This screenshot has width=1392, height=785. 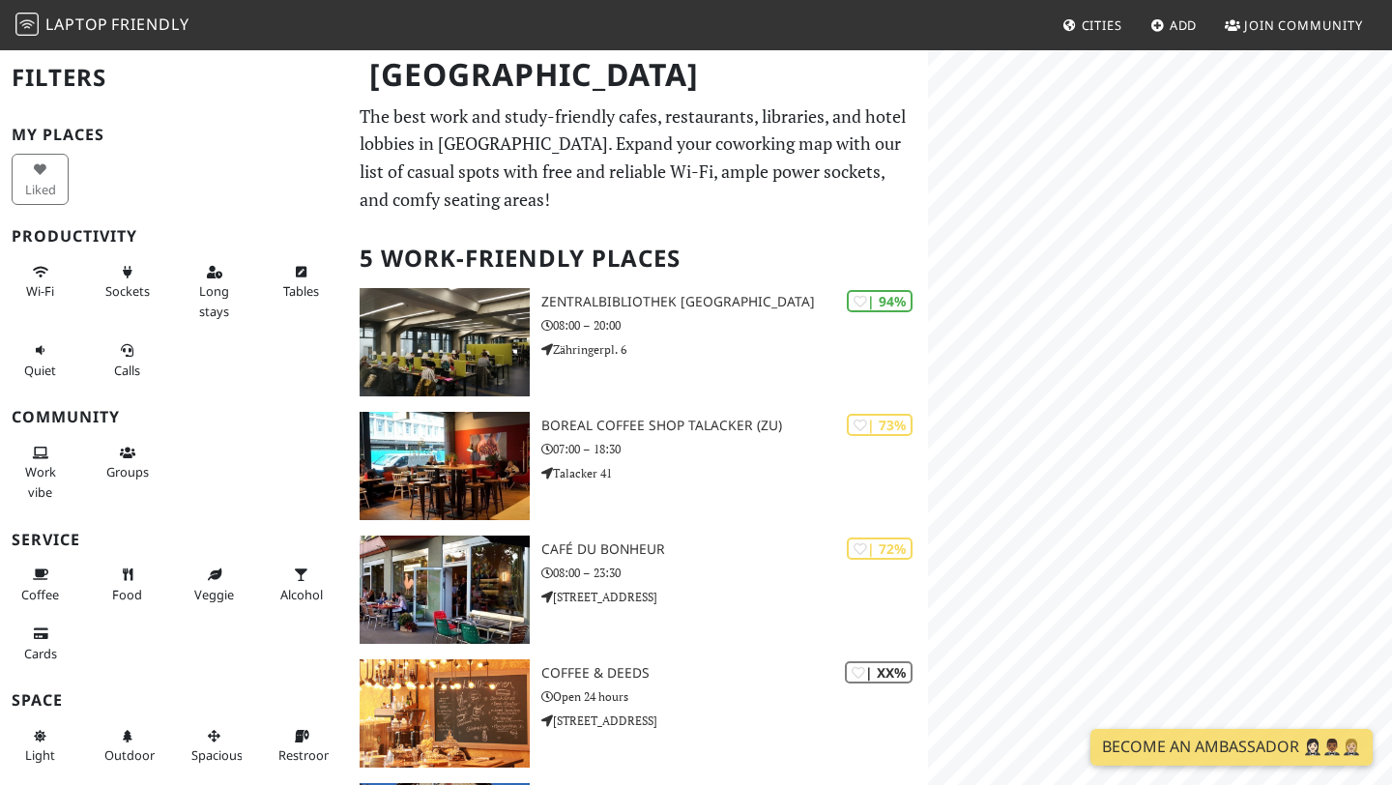 I want to click on span: Alcohol, so click(x=302, y=595).